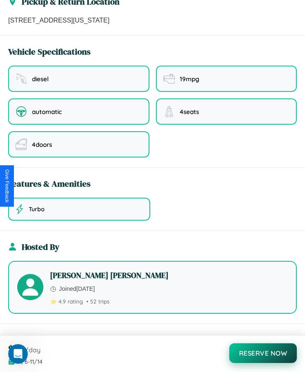  Describe the element at coordinates (42, 144) in the screenshot. I see `span: 4 doors` at that location.